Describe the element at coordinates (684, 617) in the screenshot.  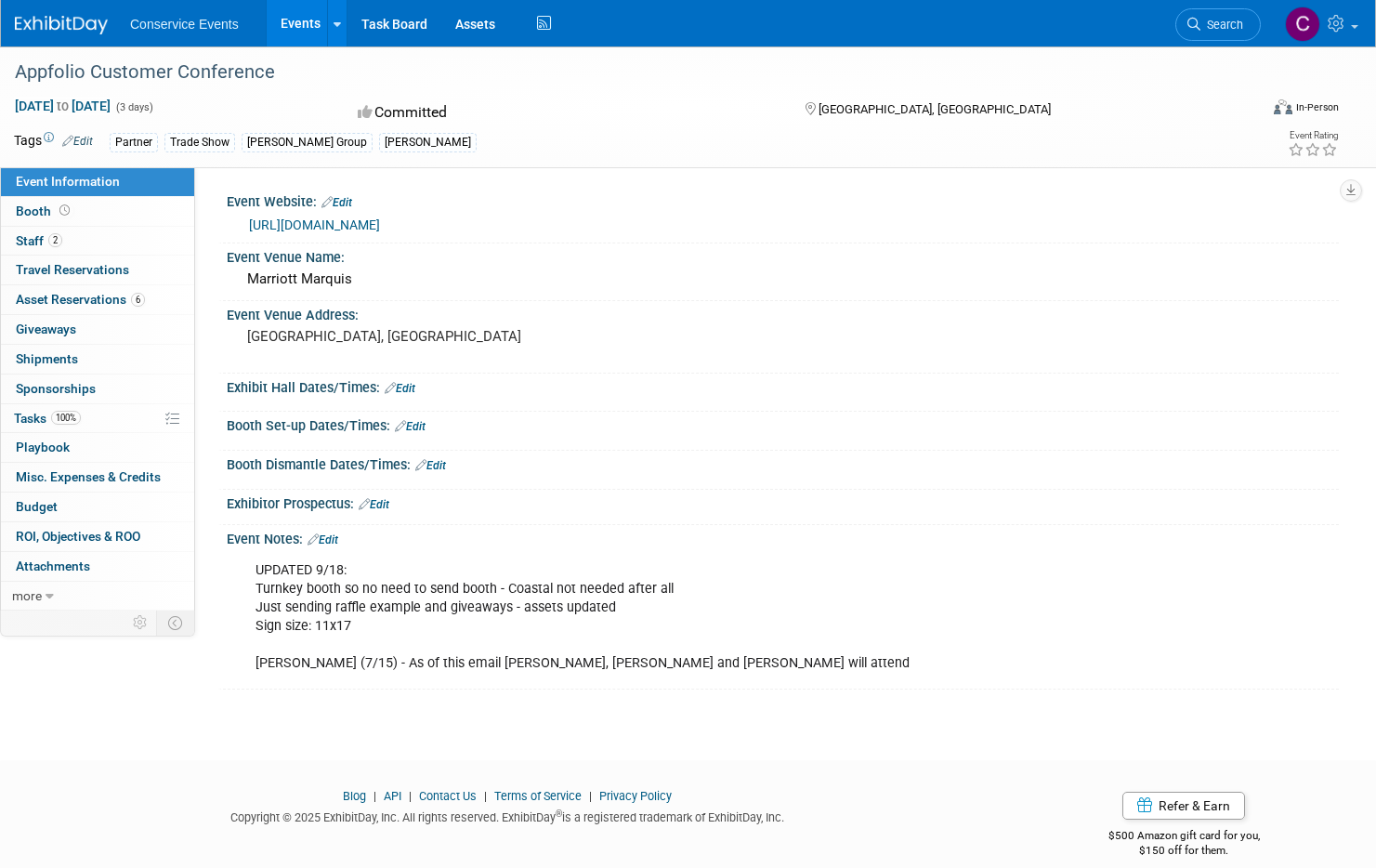
I see `div: UPDATED 9/18: Turnkey booth so no need to send booth - Coastal not needed after all Just sending ...` at that location.